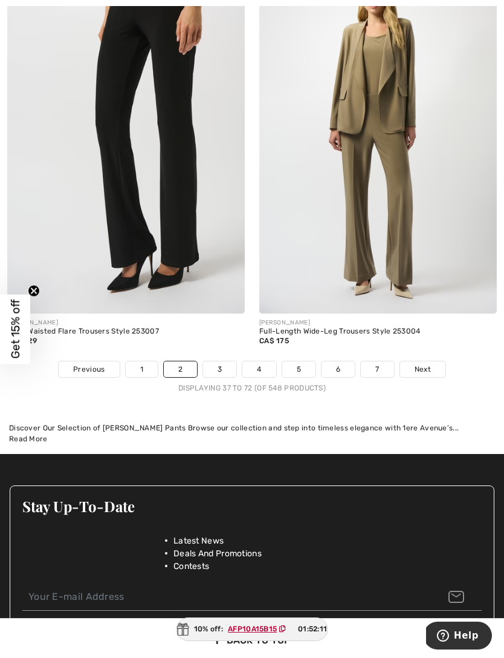 Image resolution: width=504 pixels, height=658 pixels. What do you see at coordinates (299, 369) in the screenshot?
I see `a: 5` at bounding box center [299, 369].